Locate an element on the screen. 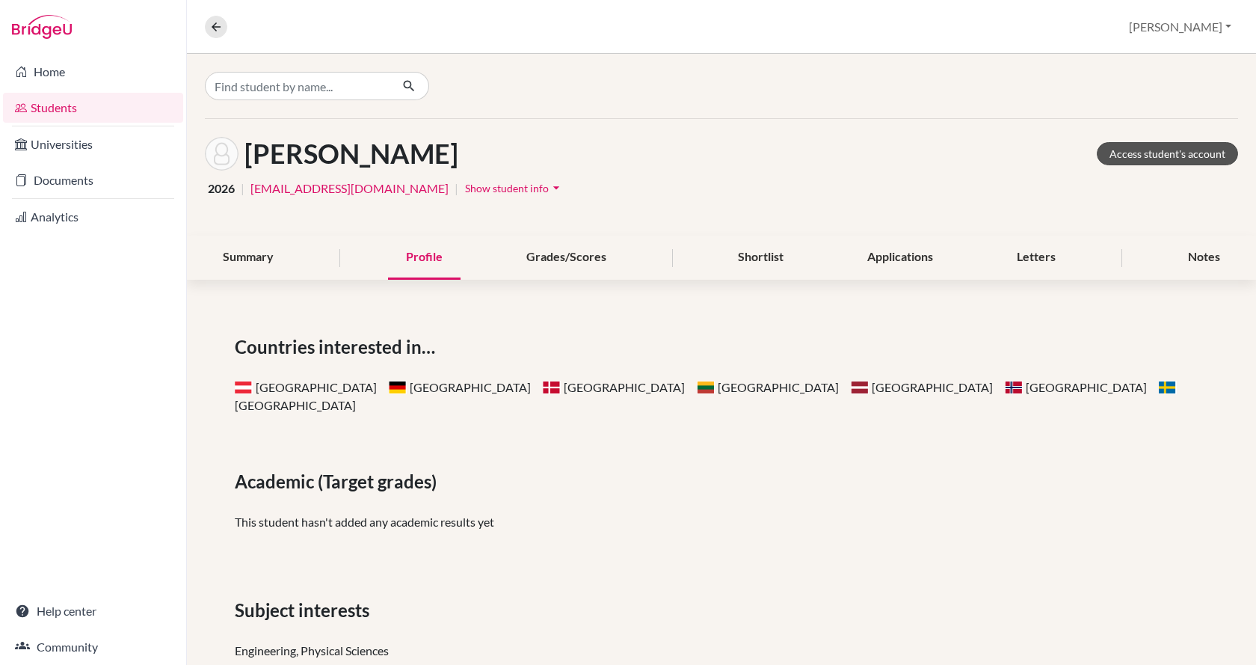 The image size is (1256, 665). button: Show student infoarrow_drop_down is located at coordinates (515, 188).